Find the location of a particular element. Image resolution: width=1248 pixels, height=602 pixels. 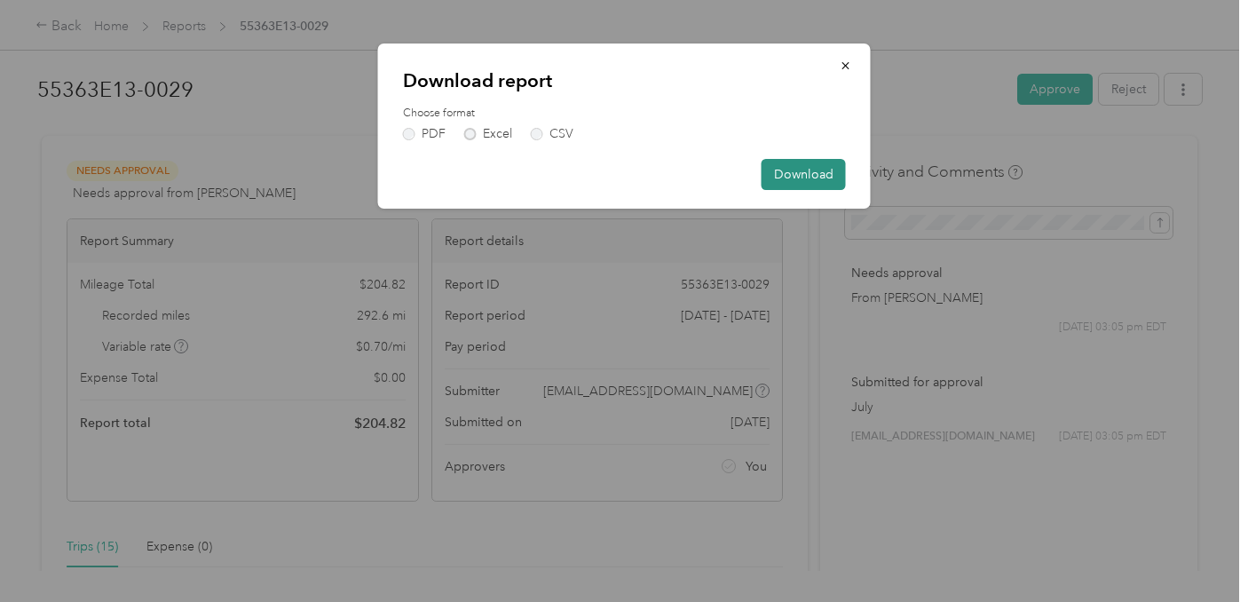

label: CSV is located at coordinates (552, 134).